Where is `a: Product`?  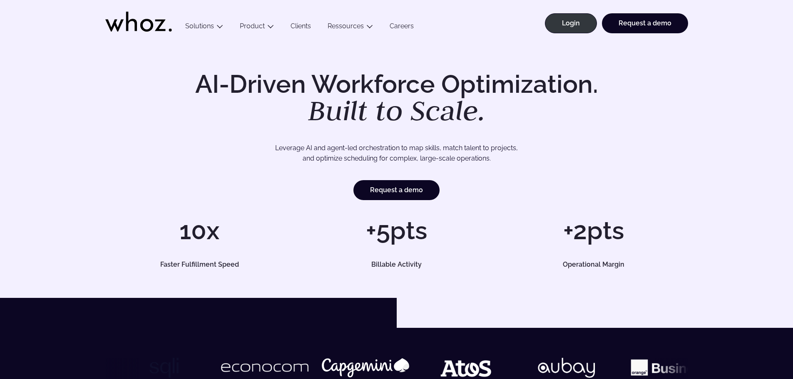 a: Product is located at coordinates (252, 26).